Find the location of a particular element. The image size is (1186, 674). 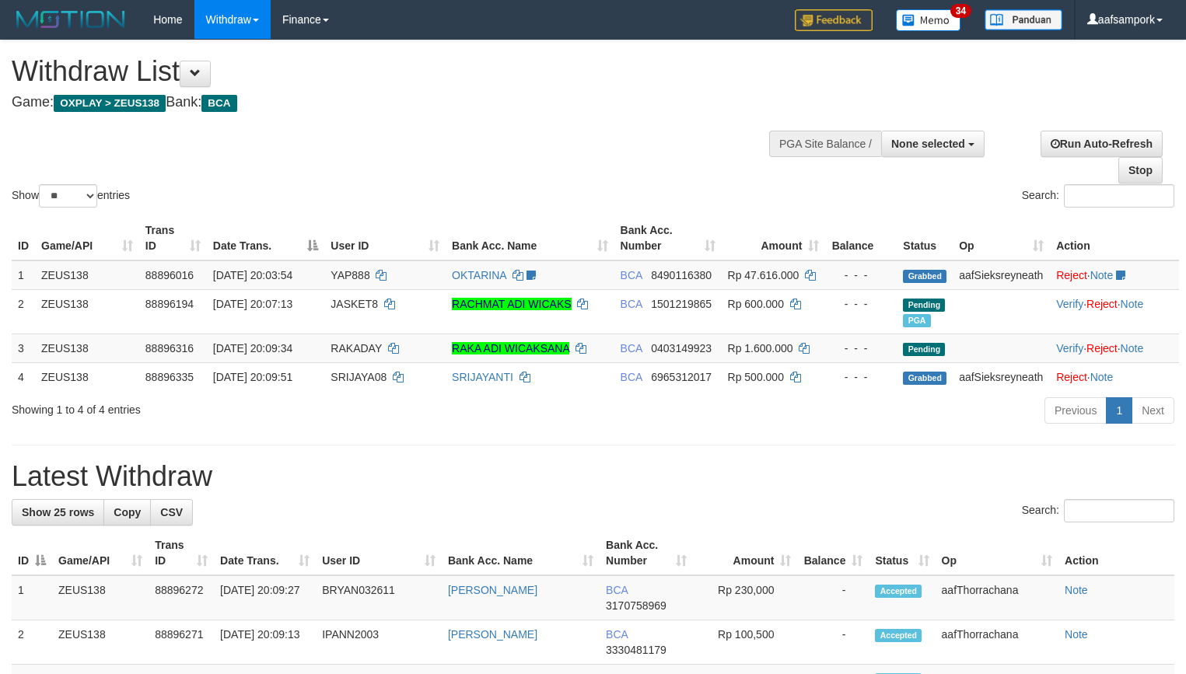

img: Feedback.jpg is located at coordinates (834, 20).